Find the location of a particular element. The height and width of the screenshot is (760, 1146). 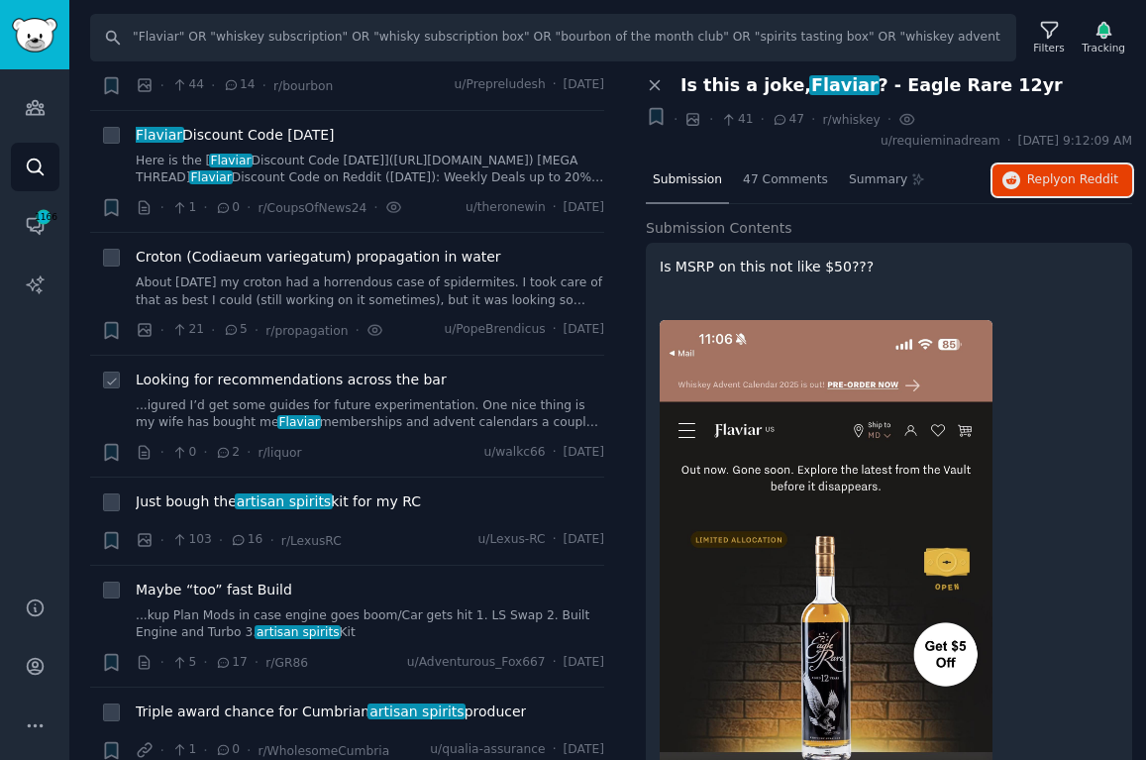

span: on Reddit is located at coordinates (1089, 179).